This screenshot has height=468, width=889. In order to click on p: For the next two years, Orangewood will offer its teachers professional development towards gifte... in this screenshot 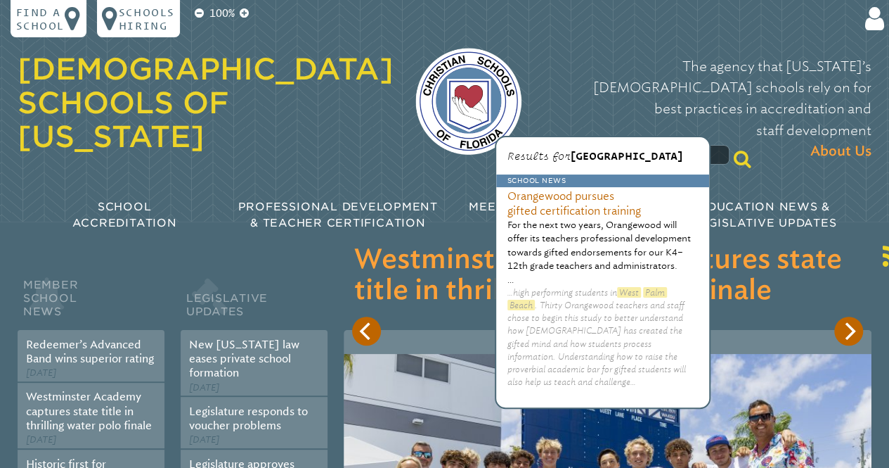, I will do `click(603, 245)`.